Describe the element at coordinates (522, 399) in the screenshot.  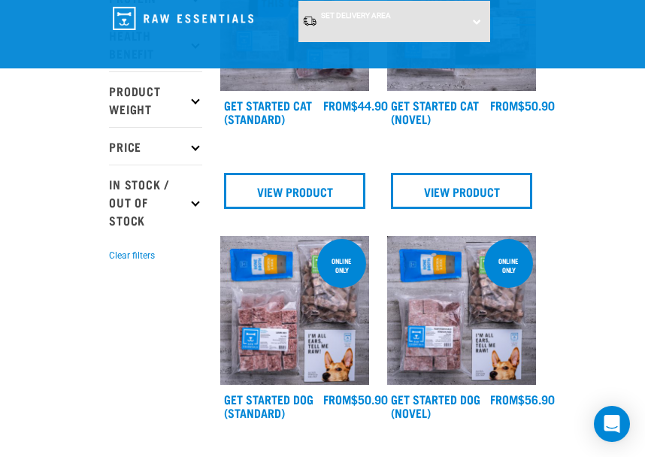
I see `div: $56.90` at that location.